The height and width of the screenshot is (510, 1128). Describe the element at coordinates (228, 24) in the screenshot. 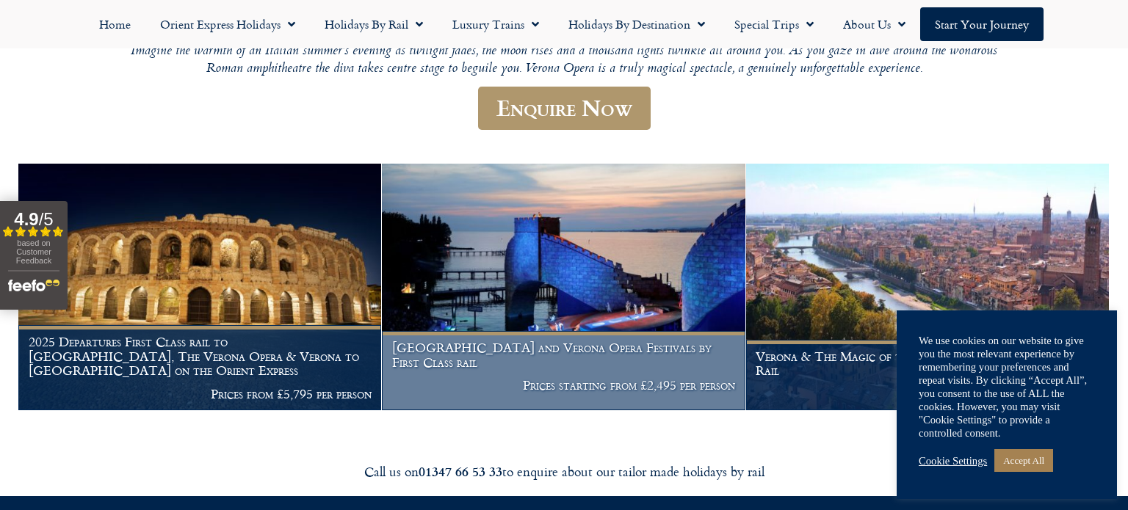

I see `a: Orient Express Holidays` at that location.